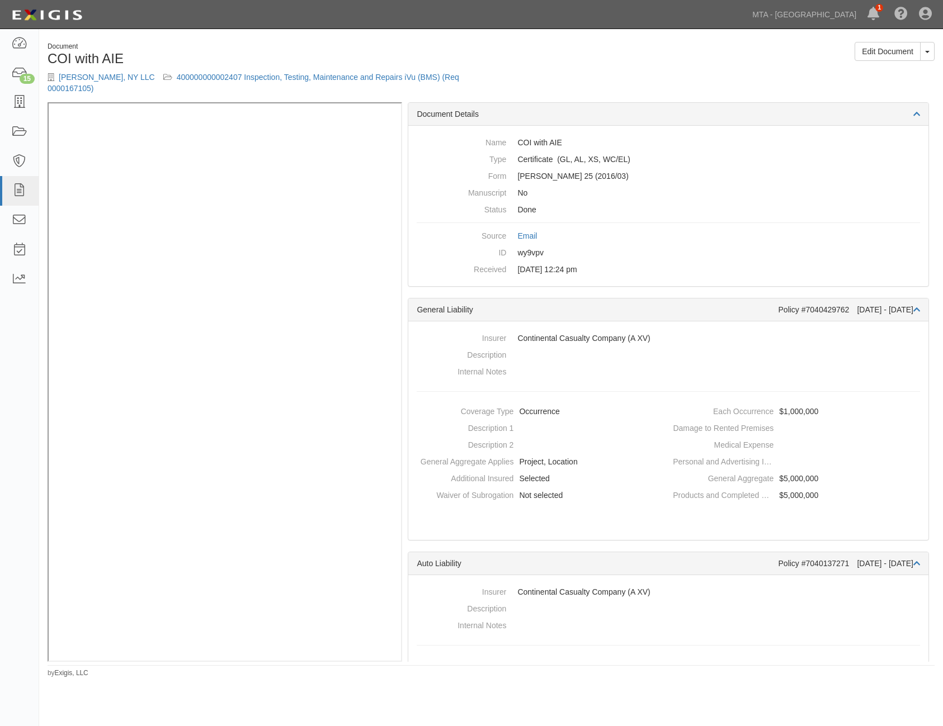 Image resolution: width=943 pixels, height=726 pixels. What do you see at coordinates (668, 193) in the screenshot?
I see `dd: No` at bounding box center [668, 193].